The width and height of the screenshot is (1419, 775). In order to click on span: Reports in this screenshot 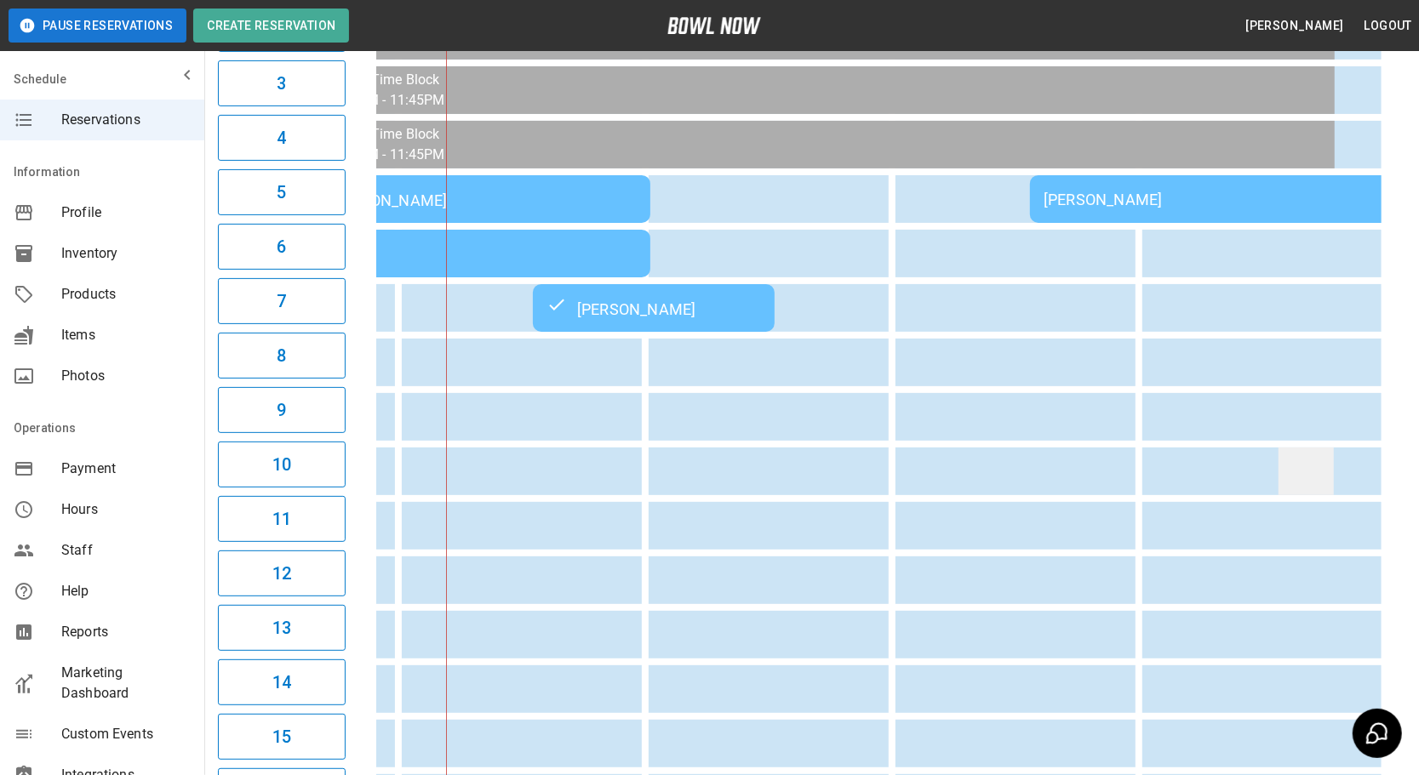, I will do `click(126, 632)`.